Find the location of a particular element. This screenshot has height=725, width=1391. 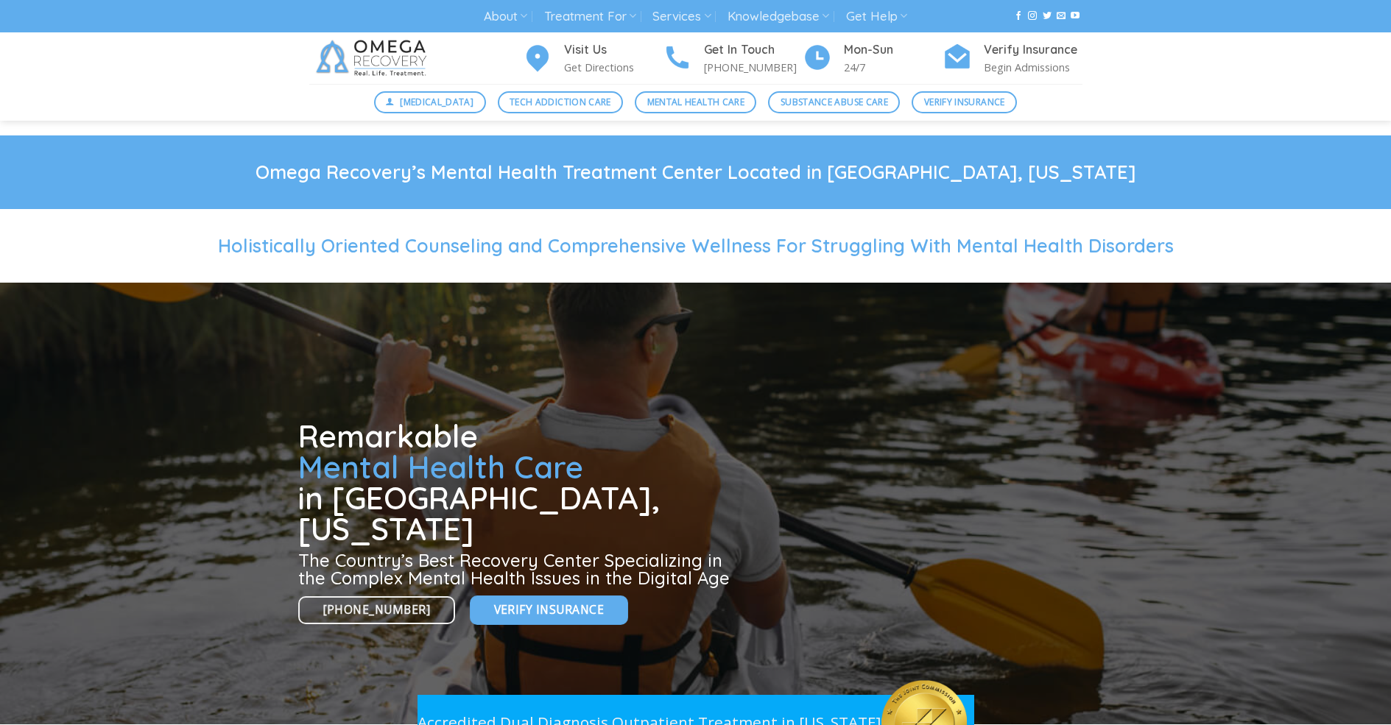

a: About is located at coordinates (505, 16).